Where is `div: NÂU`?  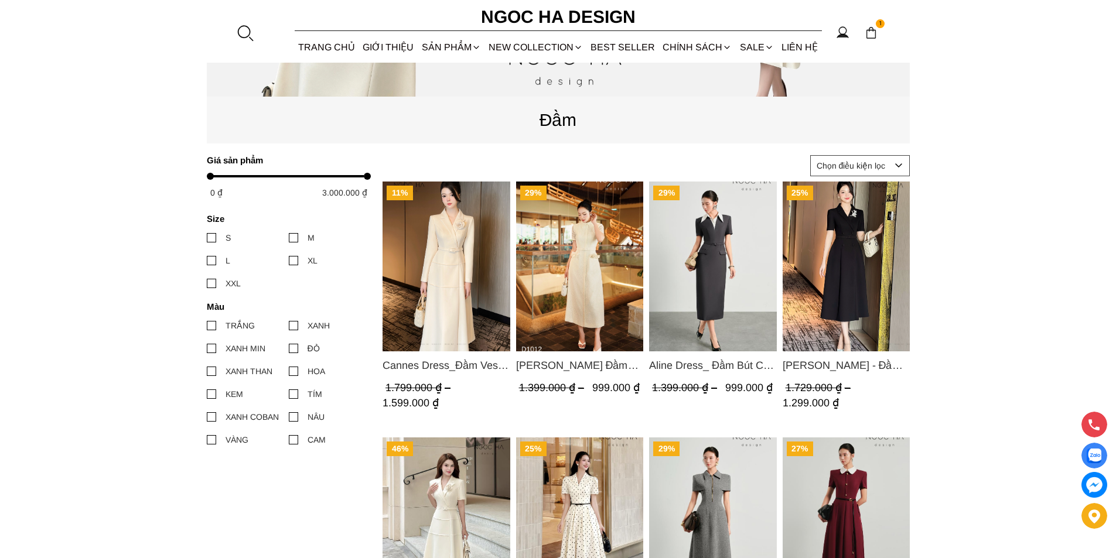 div: NÂU is located at coordinates (316, 417).